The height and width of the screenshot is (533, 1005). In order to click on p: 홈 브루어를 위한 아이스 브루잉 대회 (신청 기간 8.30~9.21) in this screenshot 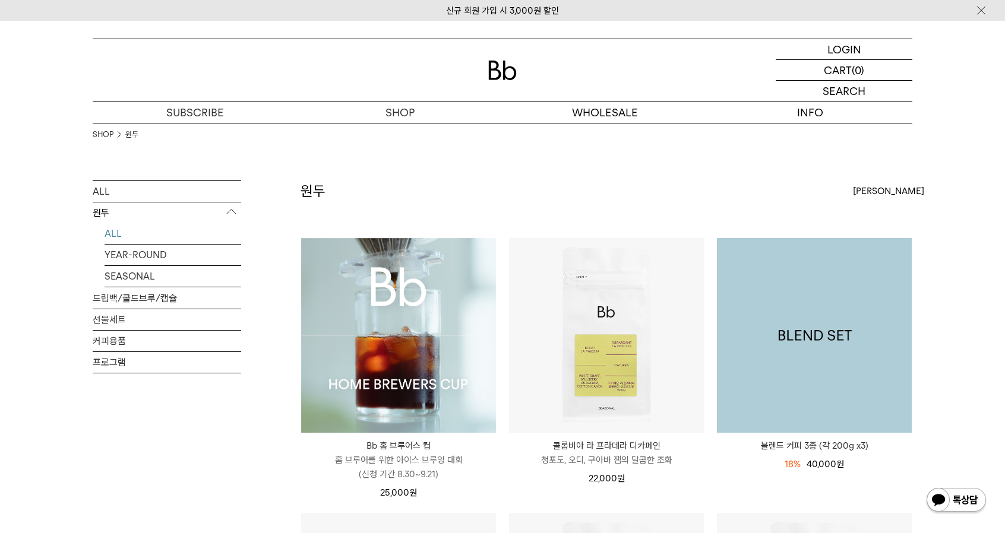, I will do `click(398, 467)`.